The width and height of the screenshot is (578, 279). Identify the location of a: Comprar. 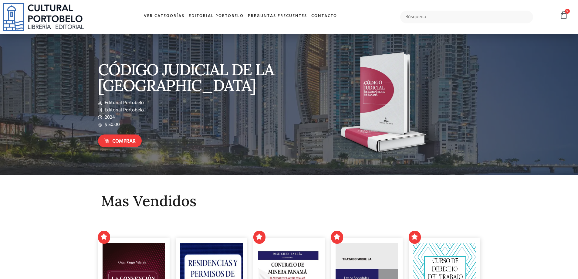
(120, 141).